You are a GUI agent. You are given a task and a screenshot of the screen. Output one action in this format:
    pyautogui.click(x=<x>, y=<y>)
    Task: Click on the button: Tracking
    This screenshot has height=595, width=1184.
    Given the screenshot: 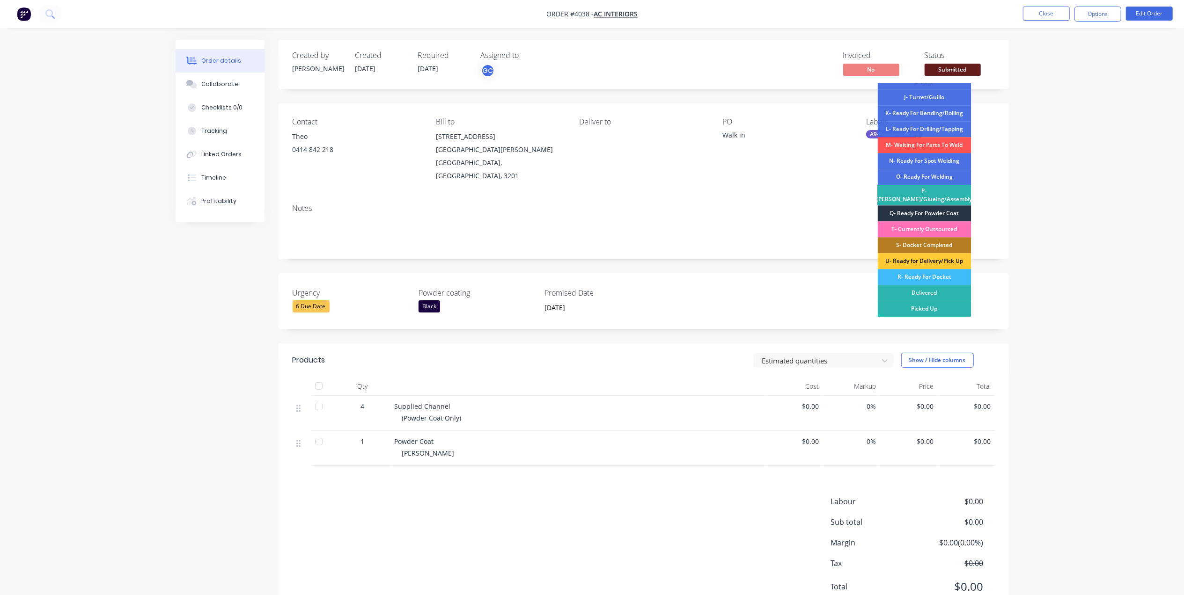 What is the action you would take?
    pyautogui.click(x=220, y=131)
    